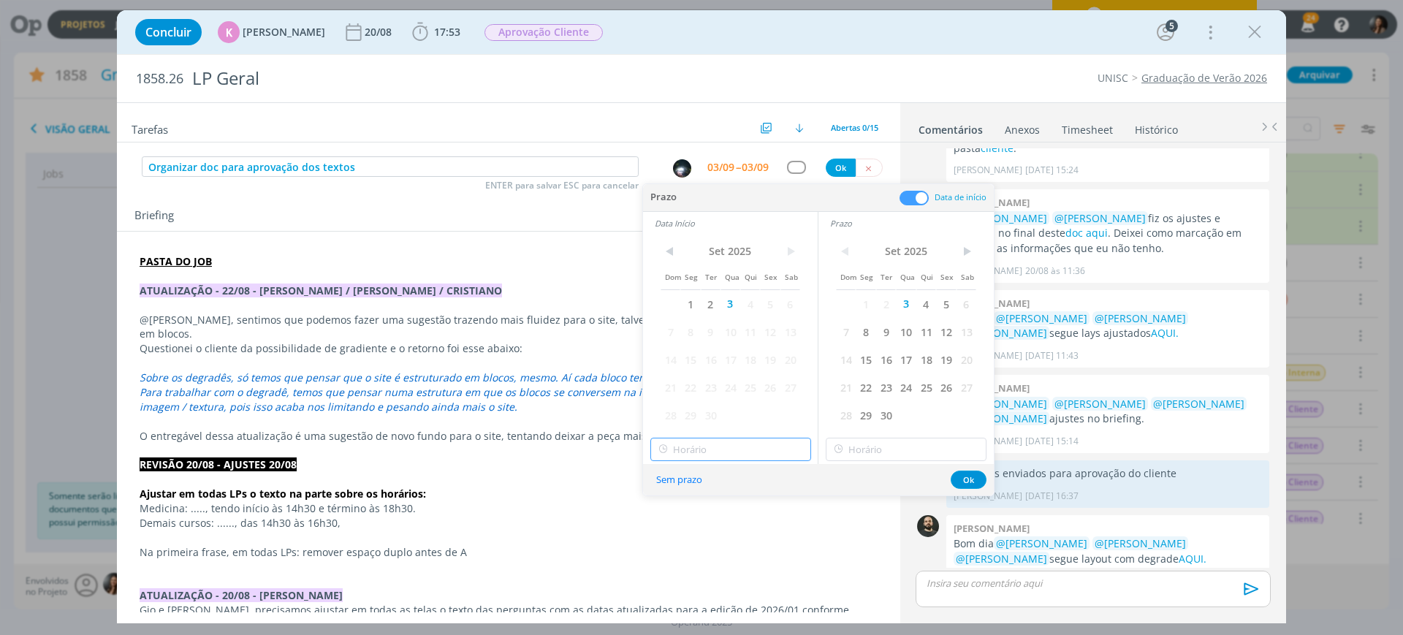 The width and height of the screenshot is (1403, 635). Describe the element at coordinates (1087, 232) in the screenshot. I see `a: doc aqui` at that location.